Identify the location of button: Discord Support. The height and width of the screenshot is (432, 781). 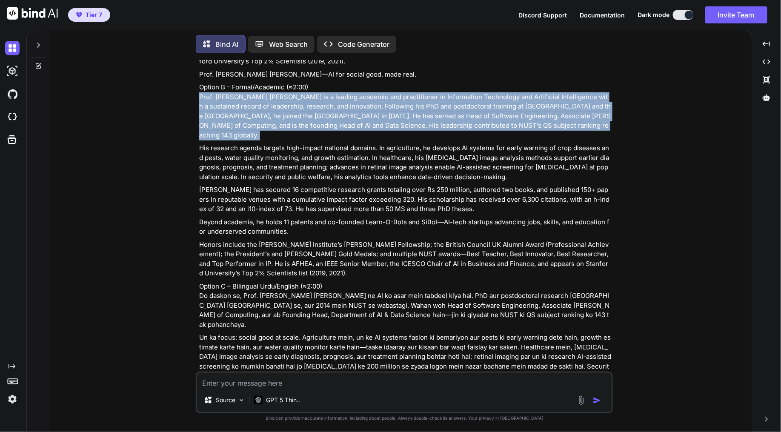
(543, 15).